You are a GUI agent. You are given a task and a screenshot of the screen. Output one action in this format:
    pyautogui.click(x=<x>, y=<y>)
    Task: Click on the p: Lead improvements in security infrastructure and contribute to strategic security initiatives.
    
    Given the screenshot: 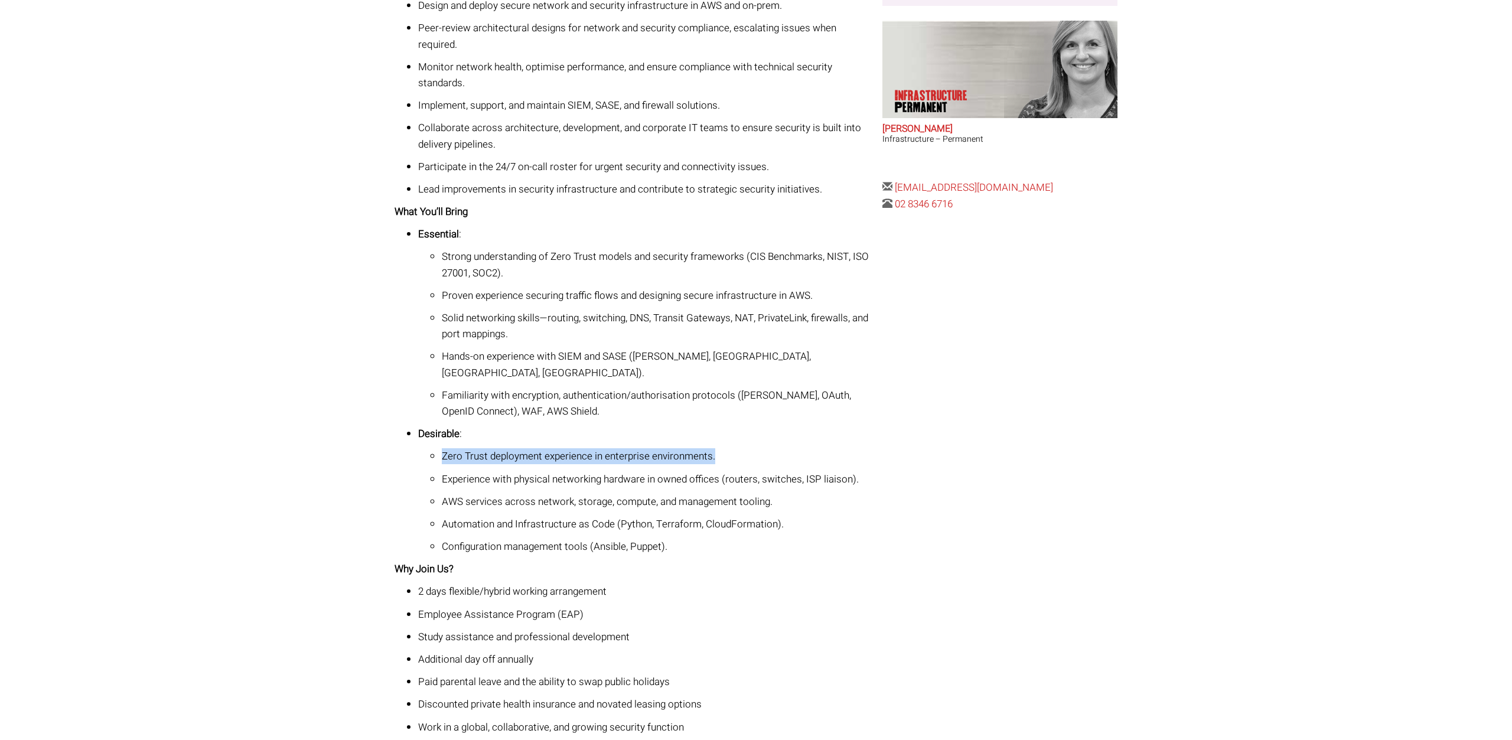 What is the action you would take?
    pyautogui.click(x=646, y=189)
    